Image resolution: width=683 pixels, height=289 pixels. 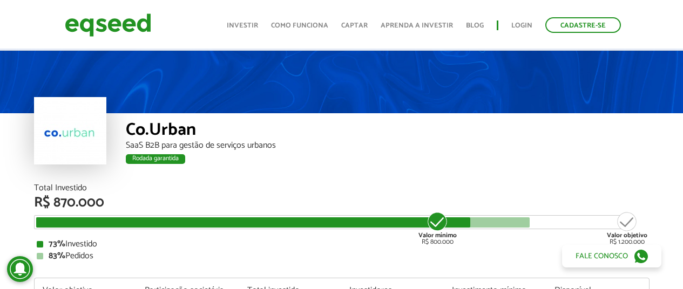 What do you see at coordinates (342, 188) in the screenshot?
I see `div: Total Investido` at bounding box center [342, 188].